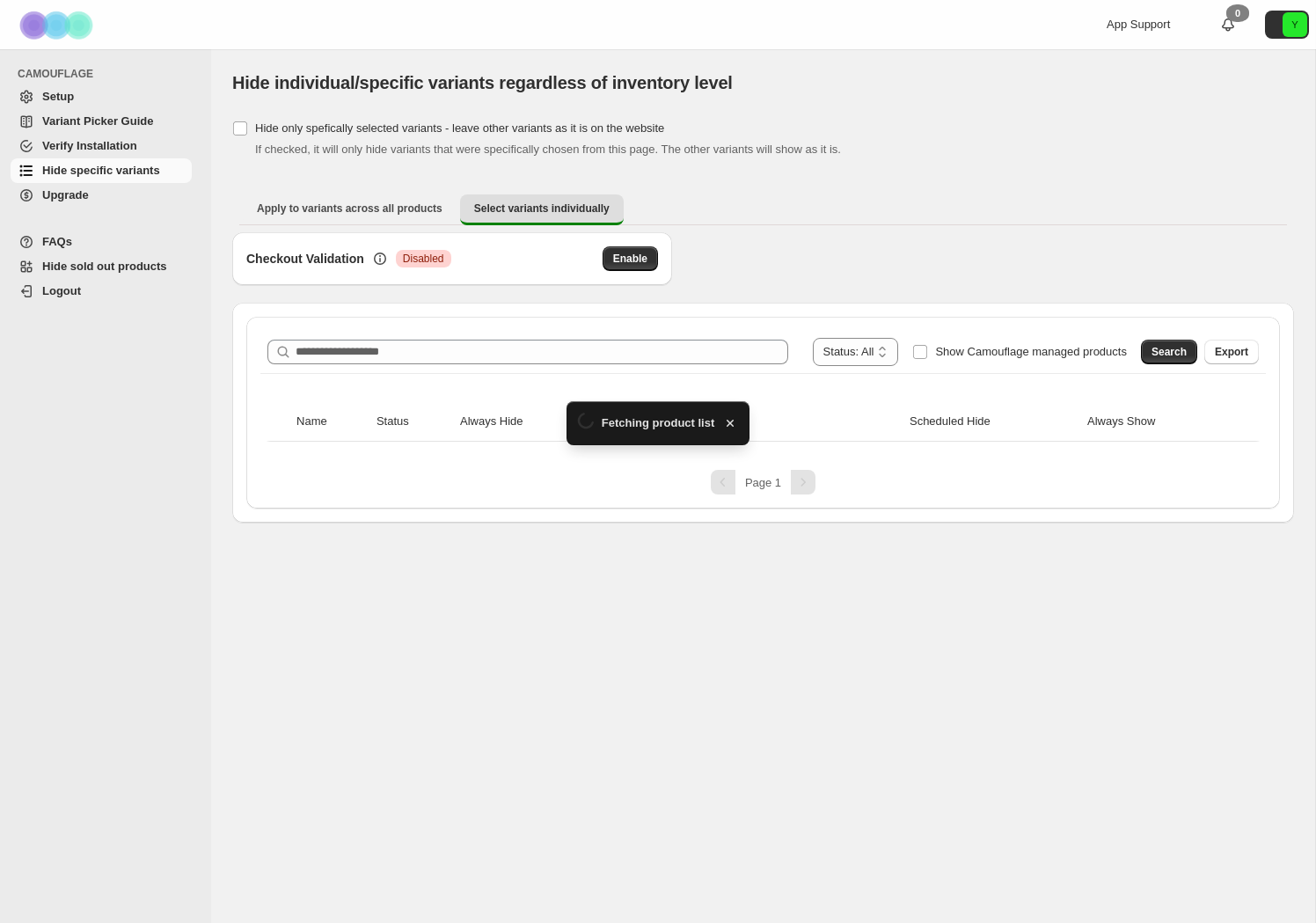  Describe the element at coordinates (101, 170) in the screenshot. I see `a: Hide specific variants` at that location.